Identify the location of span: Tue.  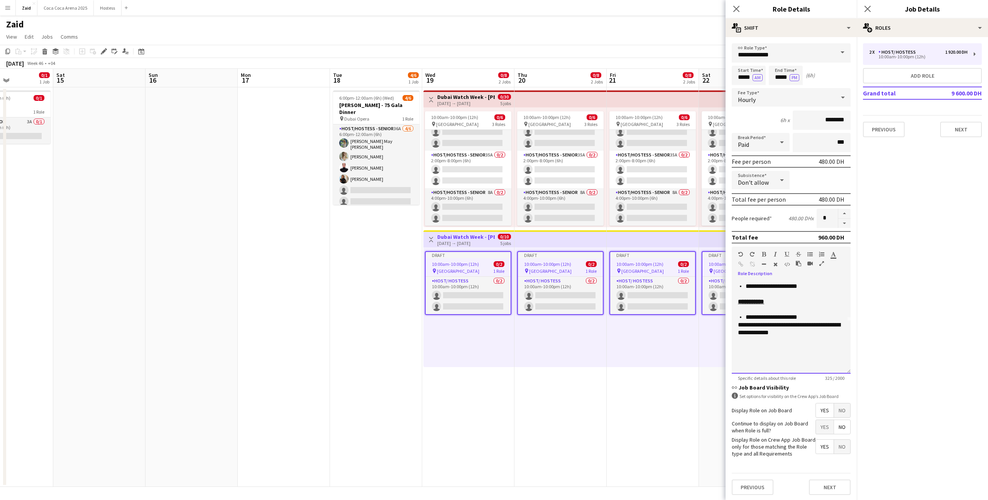
(337, 75).